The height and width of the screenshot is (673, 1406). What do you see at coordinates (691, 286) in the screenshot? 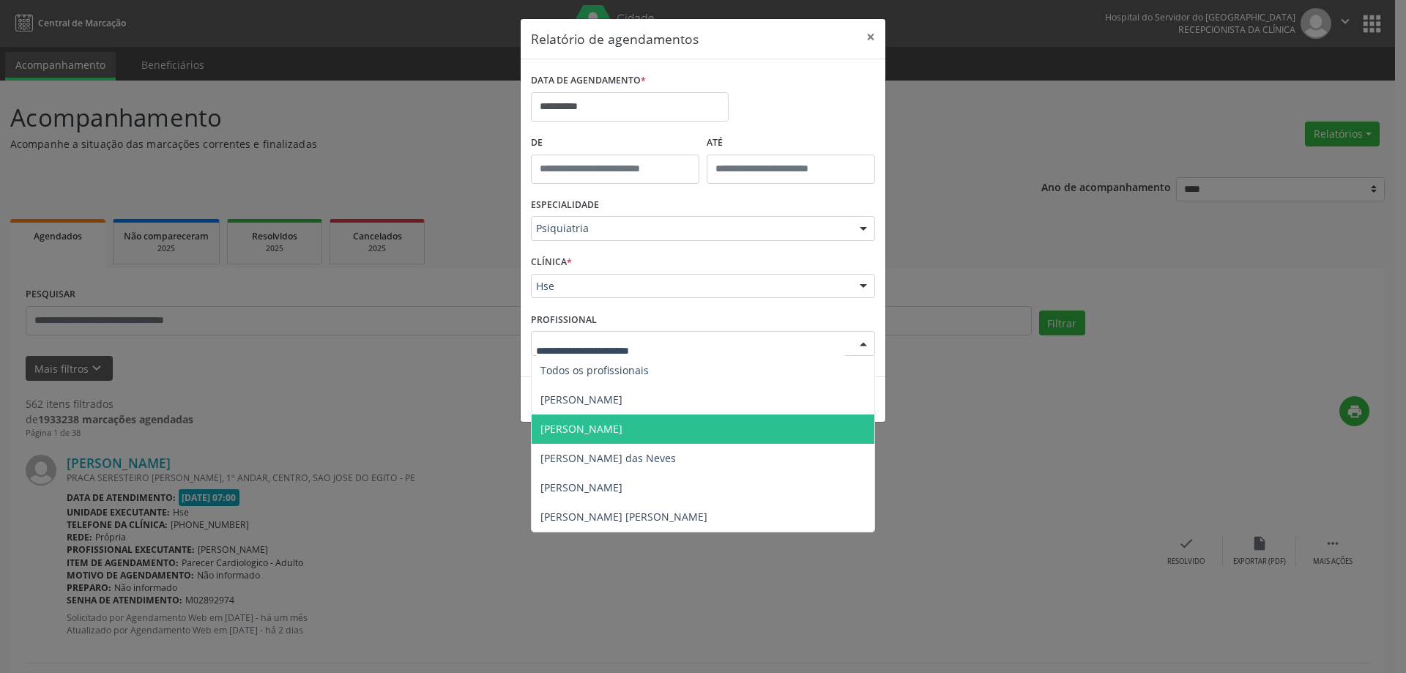
I see `span: Hse` at bounding box center [691, 286].